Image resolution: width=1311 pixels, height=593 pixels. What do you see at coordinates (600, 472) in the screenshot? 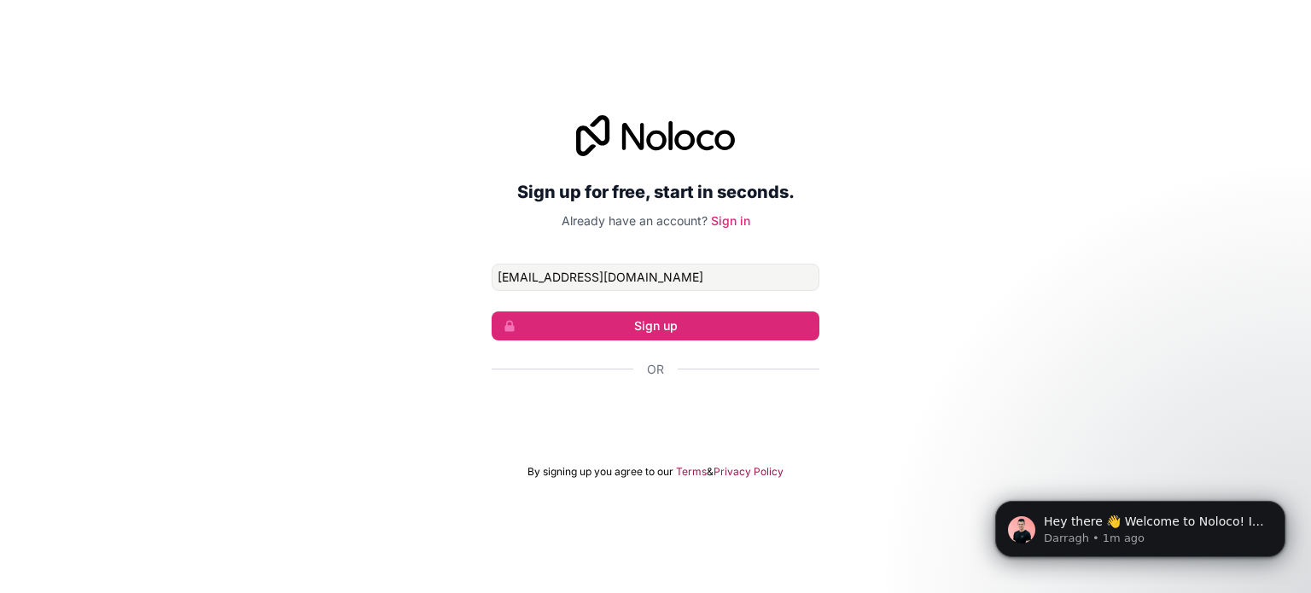
I see `span: By signing up you agree to our` at bounding box center [600, 472].